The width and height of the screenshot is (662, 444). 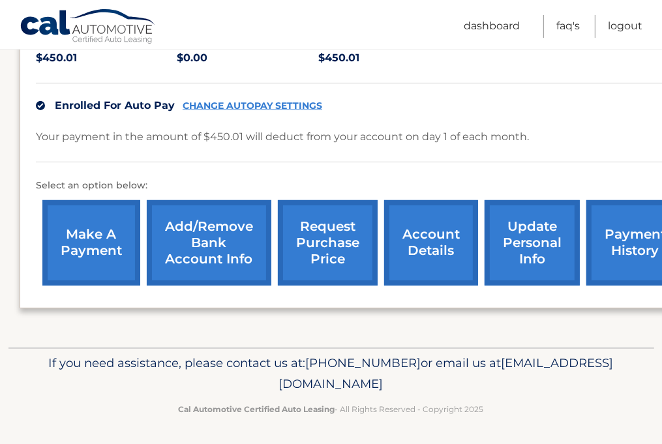 I want to click on p: If you need assistance, please contact us at: or email us at, so click(x=331, y=374).